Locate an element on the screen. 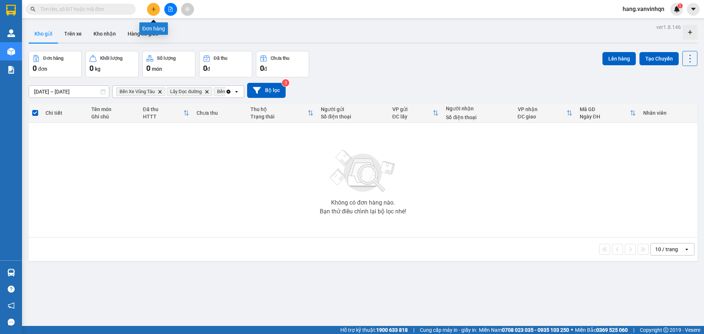 The image size is (704, 334). img: solution-icon is located at coordinates (11, 70).